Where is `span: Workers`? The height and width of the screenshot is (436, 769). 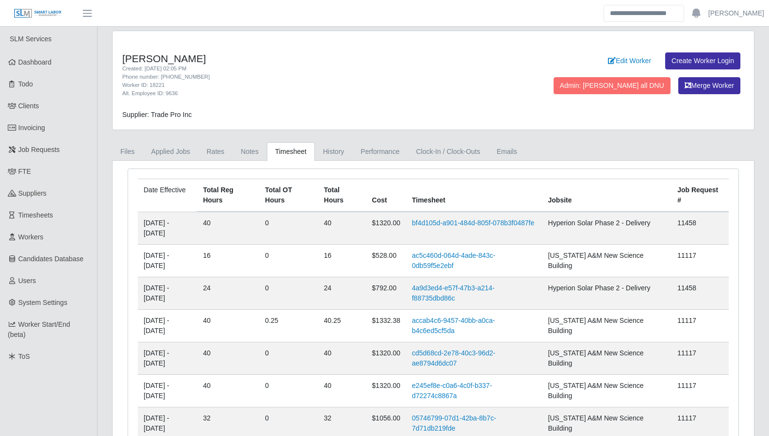
span: Workers is located at coordinates (31, 237).